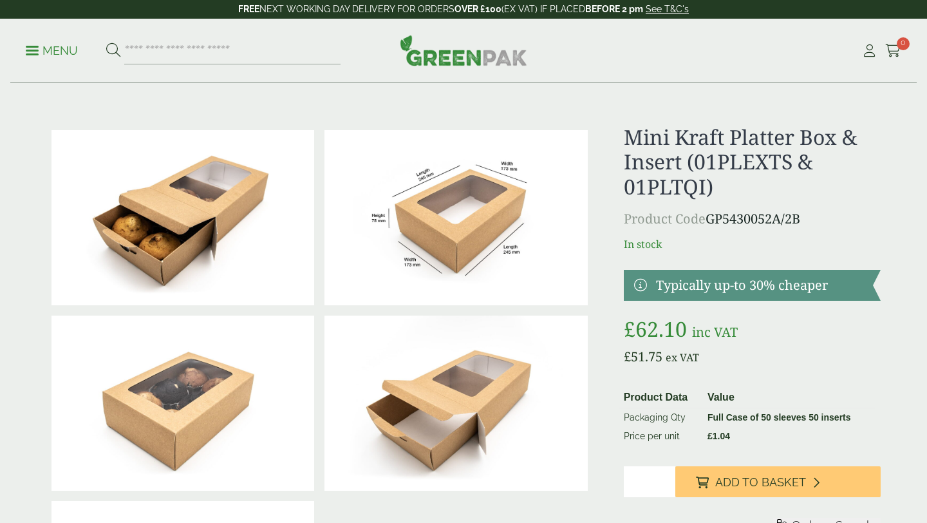  Describe the element at coordinates (183, 403) in the screenshot. I see `img: IMG_4539` at that location.